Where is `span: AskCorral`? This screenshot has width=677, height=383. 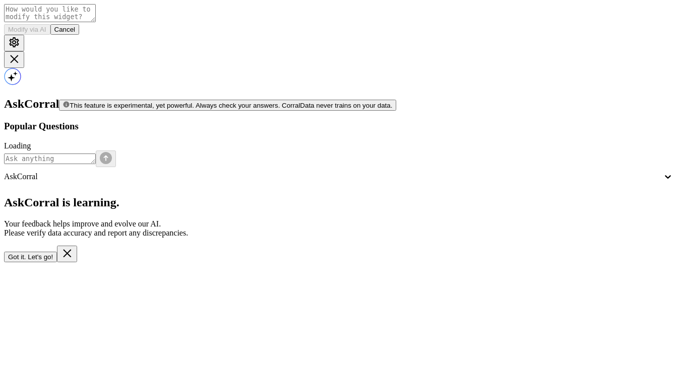 span: AskCorral is located at coordinates (31, 104).